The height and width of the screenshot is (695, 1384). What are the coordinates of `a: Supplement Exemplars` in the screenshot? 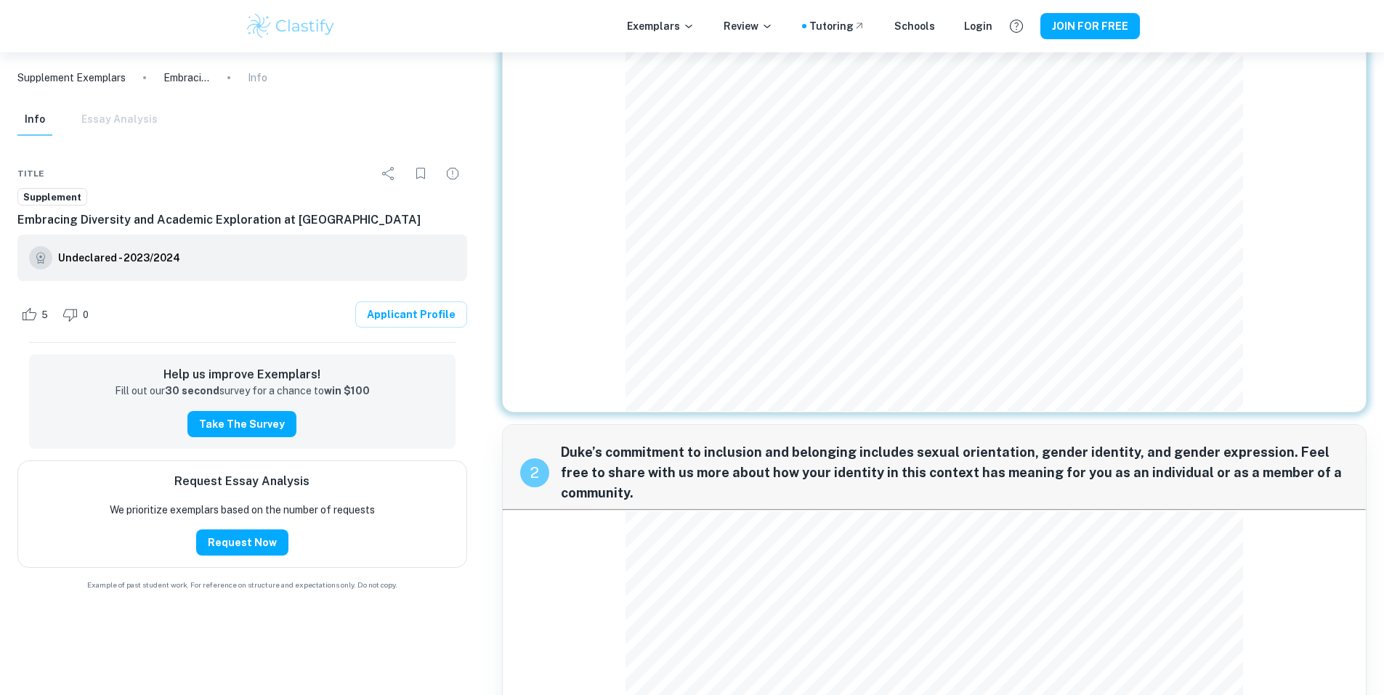 It's located at (71, 78).